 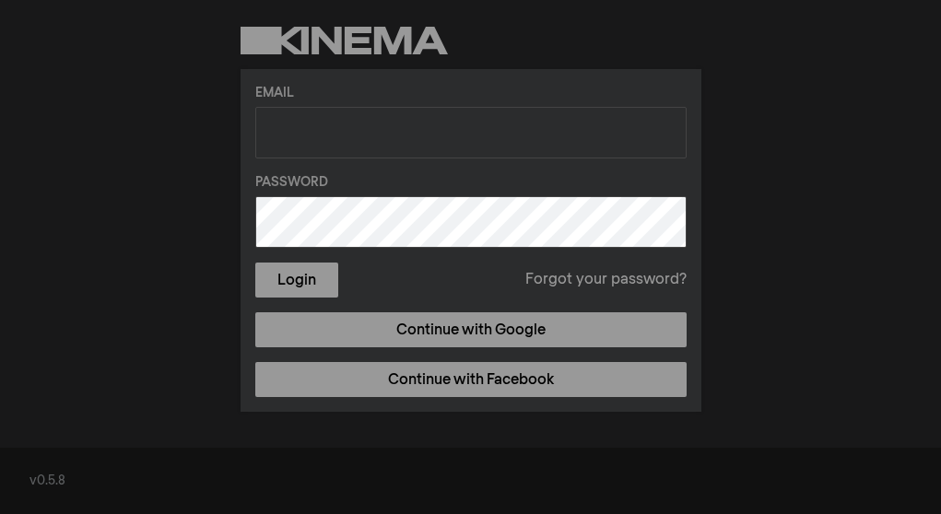 What do you see at coordinates (297, 280) in the screenshot?
I see `button: Login` at bounding box center [297, 280].